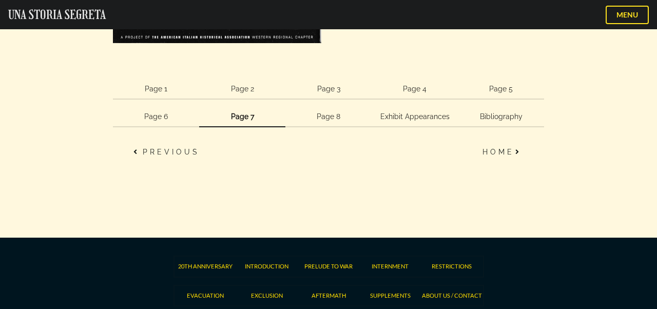  What do you see at coordinates (329, 266) in the screenshot?
I see `a: Prelude To War` at bounding box center [329, 266].